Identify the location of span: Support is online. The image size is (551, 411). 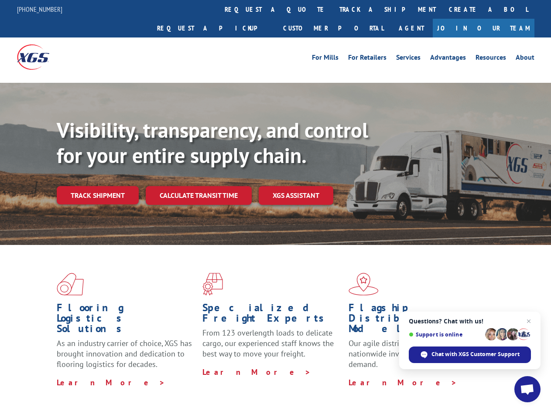
(445, 334).